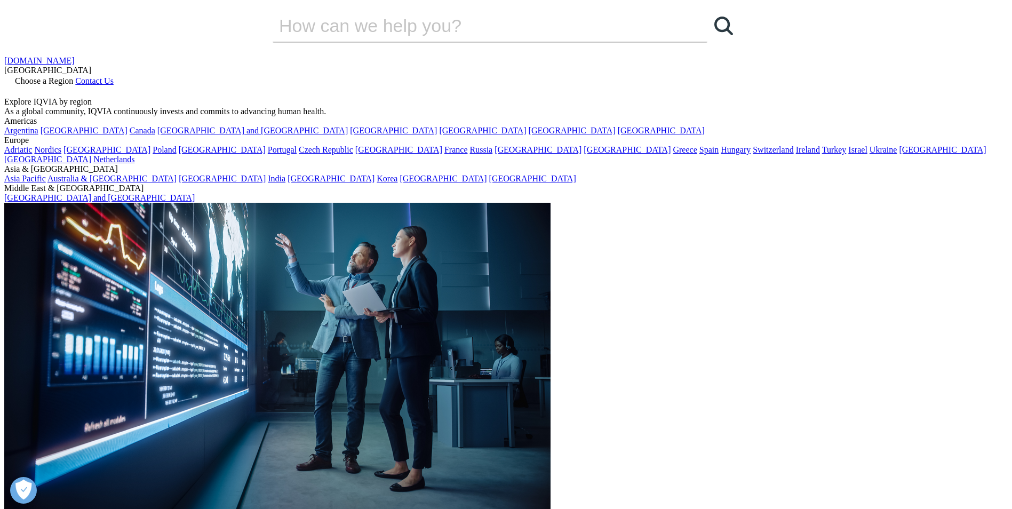 This screenshot has height=509, width=1012. I want to click on a: Contact Us, so click(94, 81).